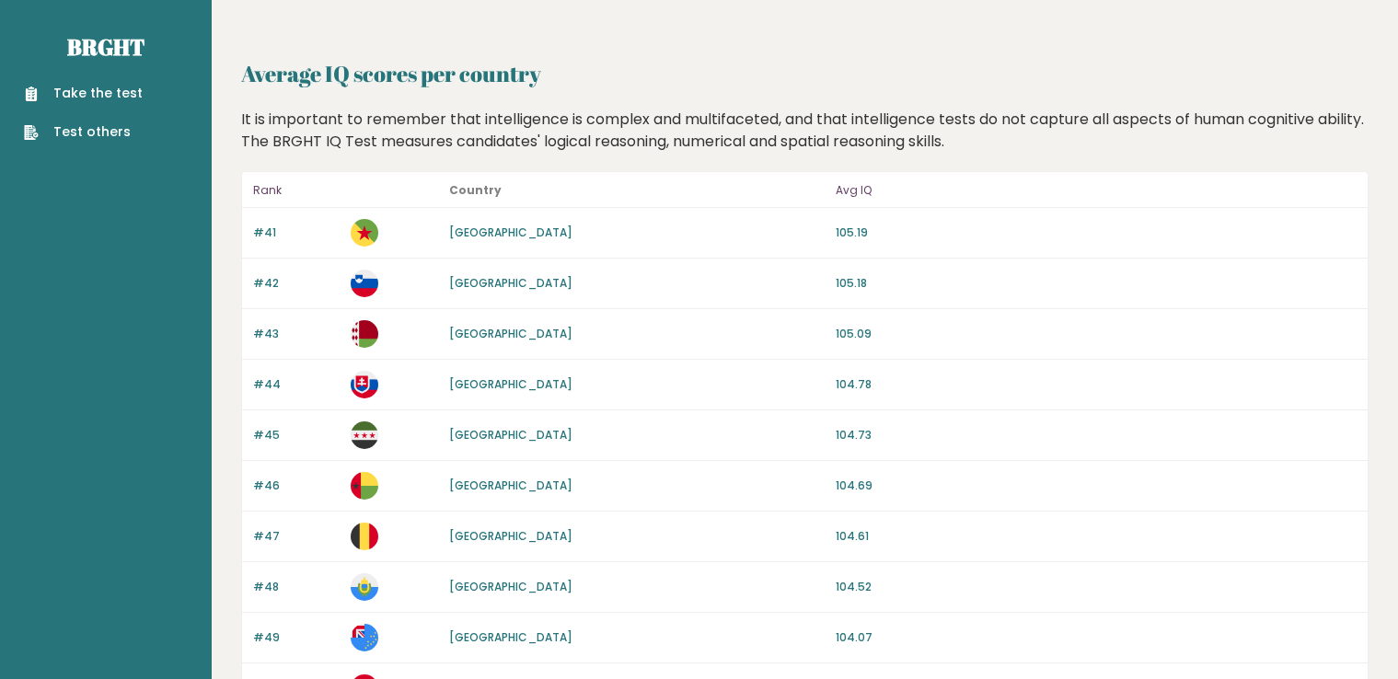  What do you see at coordinates (1096, 435) in the screenshot?
I see `p: 104.73` at bounding box center [1096, 435].